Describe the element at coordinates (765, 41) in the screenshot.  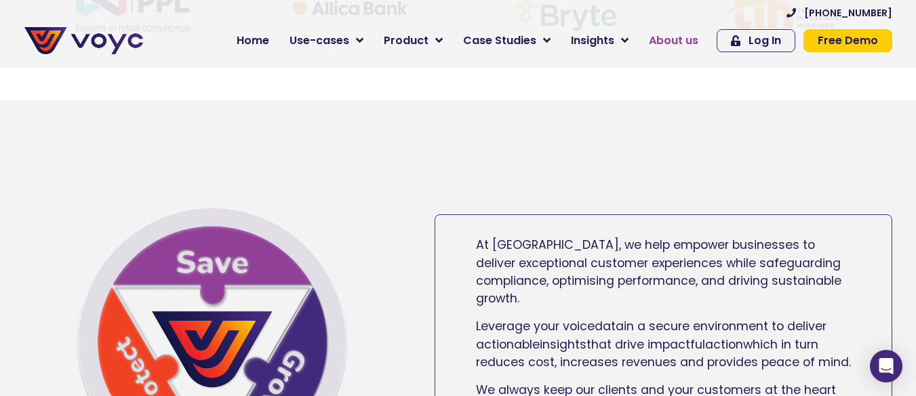
I see `span: Log In` at that location.